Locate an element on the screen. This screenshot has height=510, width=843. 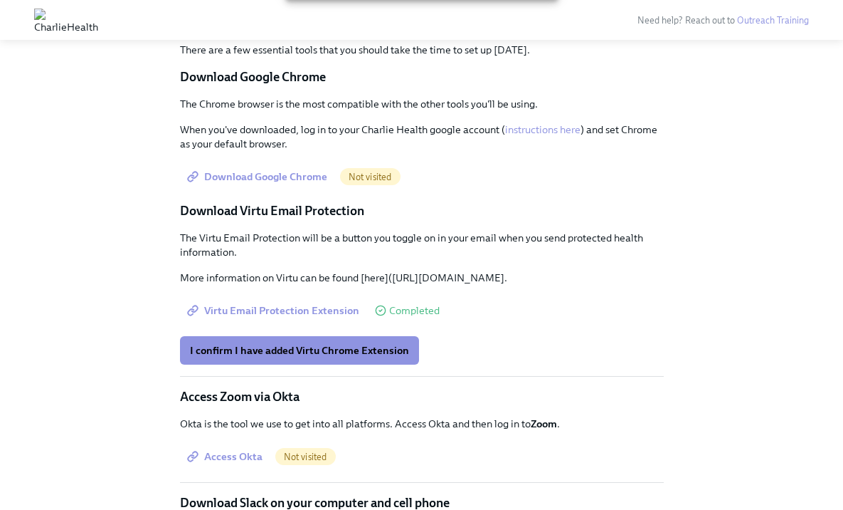
a: instructions here is located at coordinates (543, 130).